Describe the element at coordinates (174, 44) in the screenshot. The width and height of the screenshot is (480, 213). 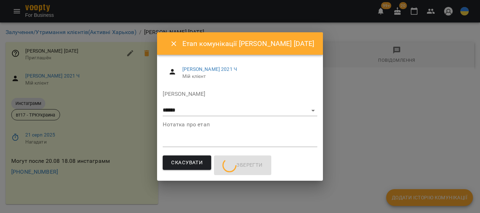
I see `button: Close` at that location.